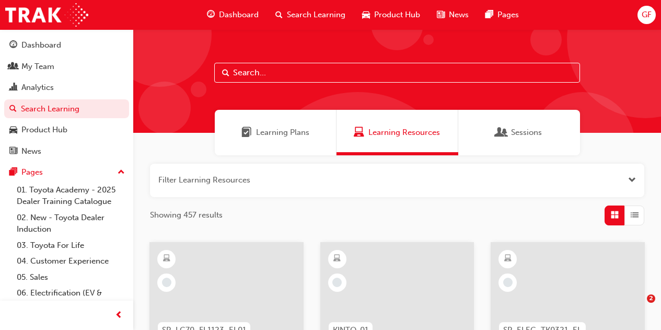 The image size is (661, 330). Describe the element at coordinates (397, 132) in the screenshot. I see `a: Learning ResourcesLearning Resources` at that location.